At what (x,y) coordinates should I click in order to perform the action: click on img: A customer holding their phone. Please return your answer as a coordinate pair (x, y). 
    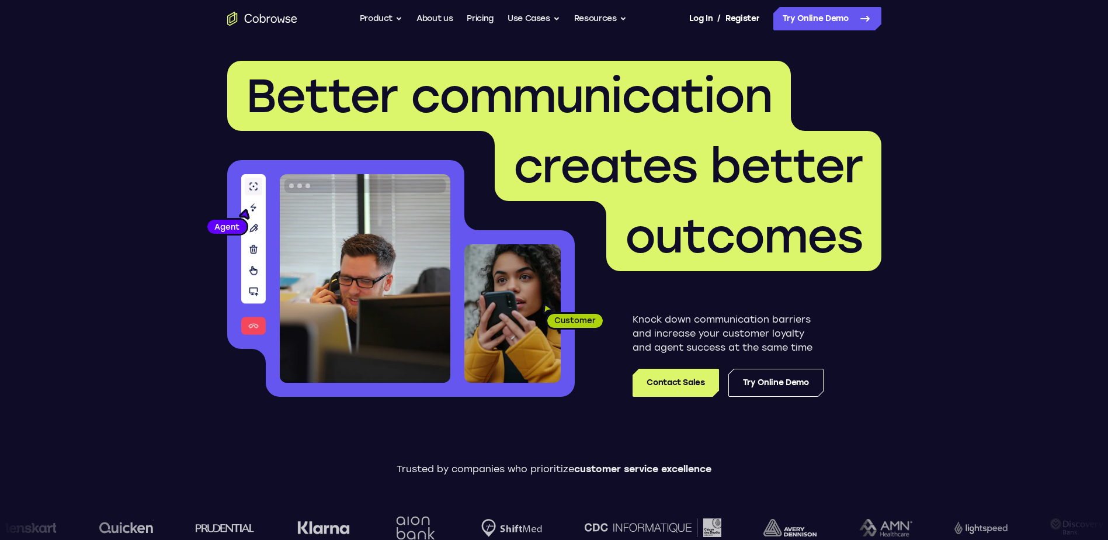
    Looking at the image, I should click on (512, 313).